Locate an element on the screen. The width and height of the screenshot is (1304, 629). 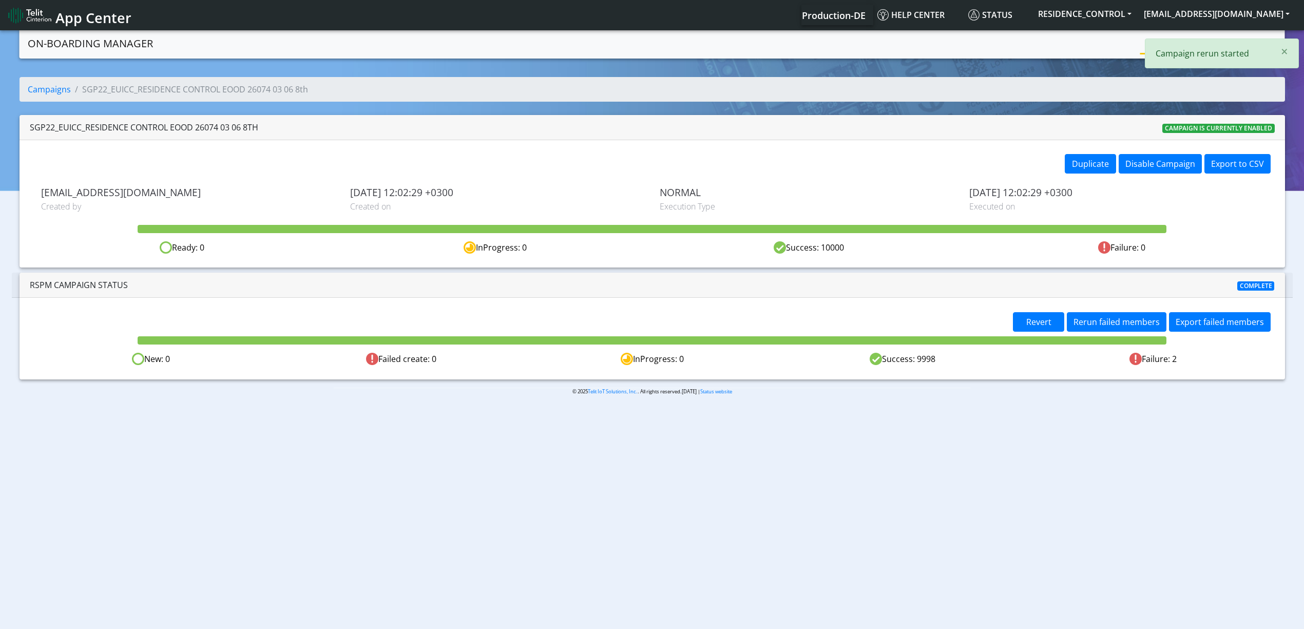
img: in-progress.svg is located at coordinates (470, 248).